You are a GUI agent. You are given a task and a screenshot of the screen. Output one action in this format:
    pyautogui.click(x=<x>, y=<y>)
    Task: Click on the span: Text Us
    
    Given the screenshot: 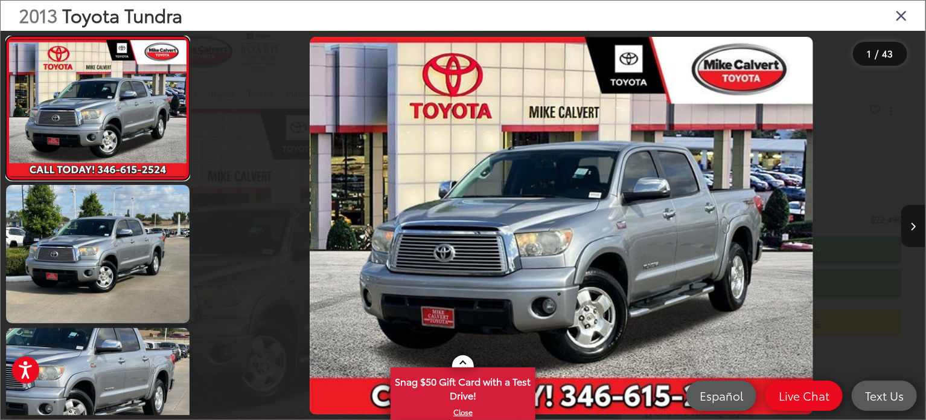 What is the action you would take?
    pyautogui.click(x=885, y=395)
    